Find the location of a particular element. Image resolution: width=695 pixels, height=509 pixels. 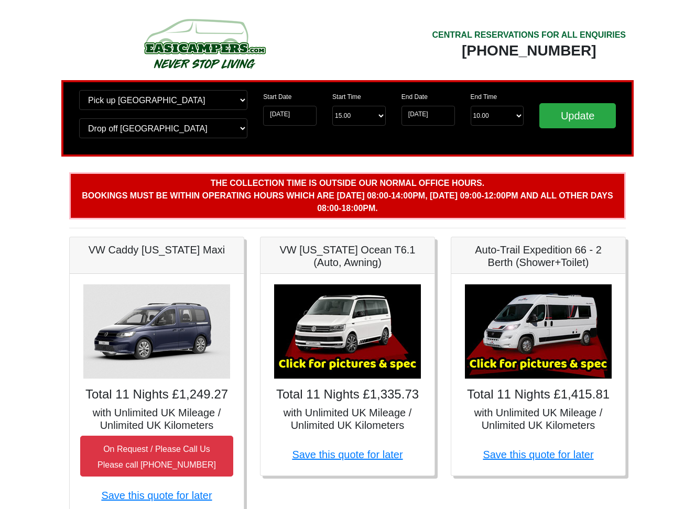

h4: Total 11 Nights £1,335.73 is located at coordinates (347, 394).